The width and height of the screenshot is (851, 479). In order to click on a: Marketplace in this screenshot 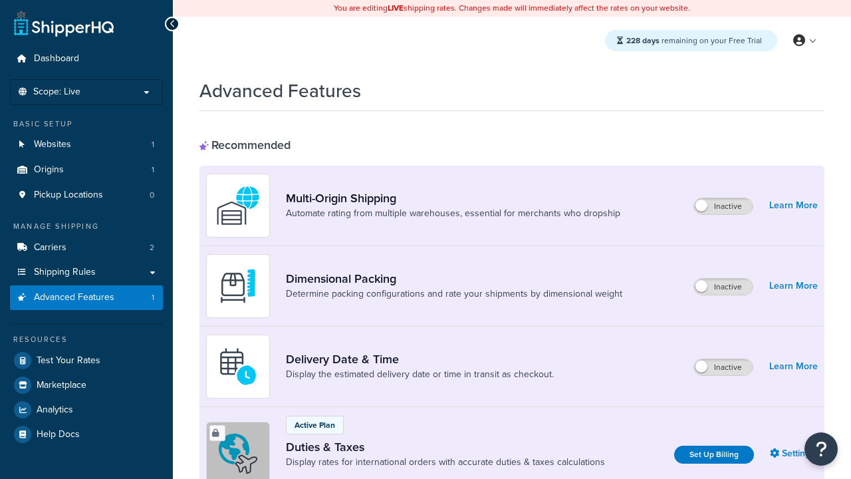, I will do `click(86, 385)`.